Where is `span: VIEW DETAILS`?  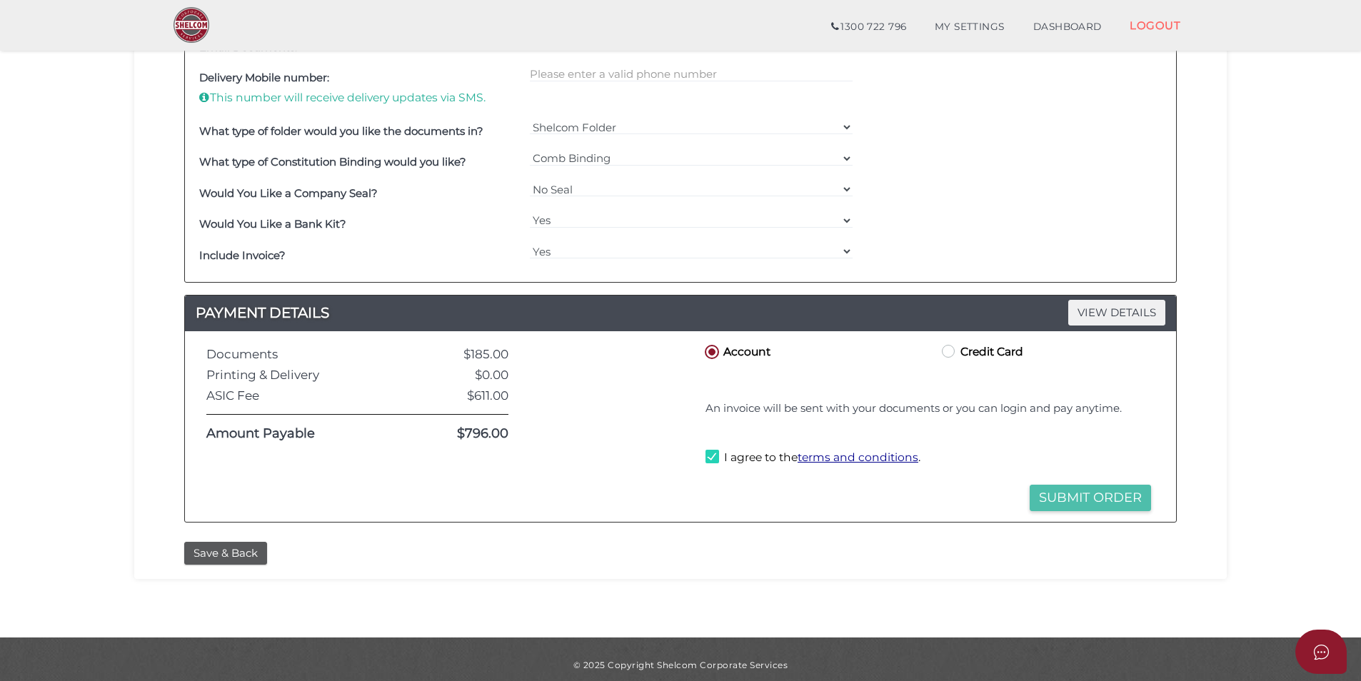 span: VIEW DETAILS is located at coordinates (1117, 312).